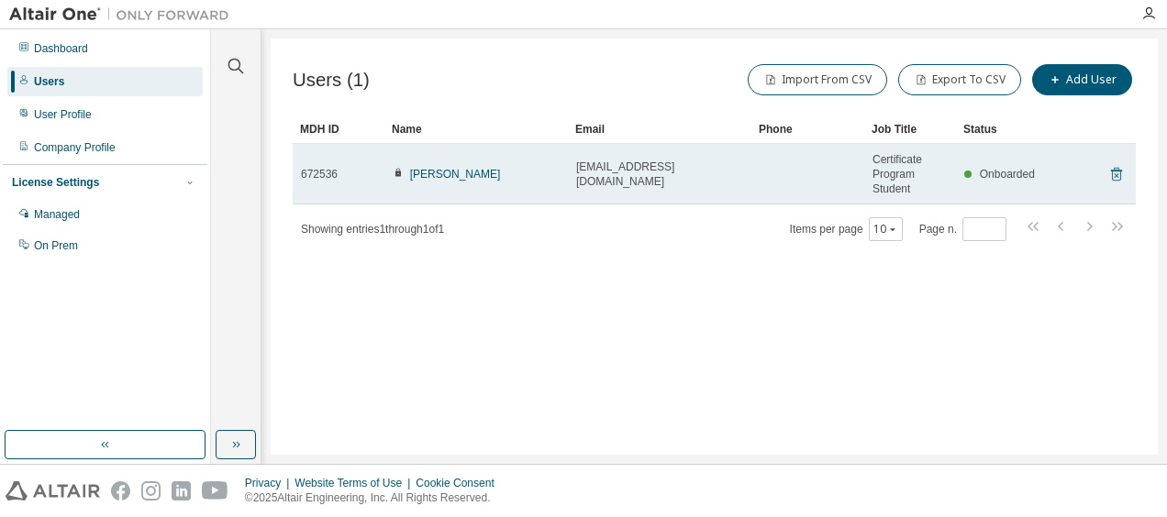 The width and height of the screenshot is (1167, 517). What do you see at coordinates (885, 229) in the screenshot?
I see `button: 10` at bounding box center [885, 229].